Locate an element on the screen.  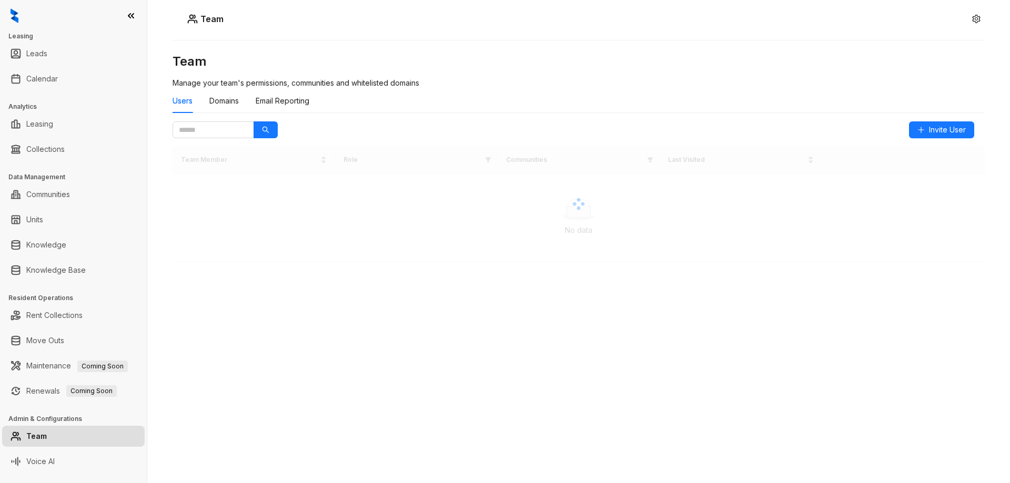
a: Move Outs is located at coordinates (45, 341).